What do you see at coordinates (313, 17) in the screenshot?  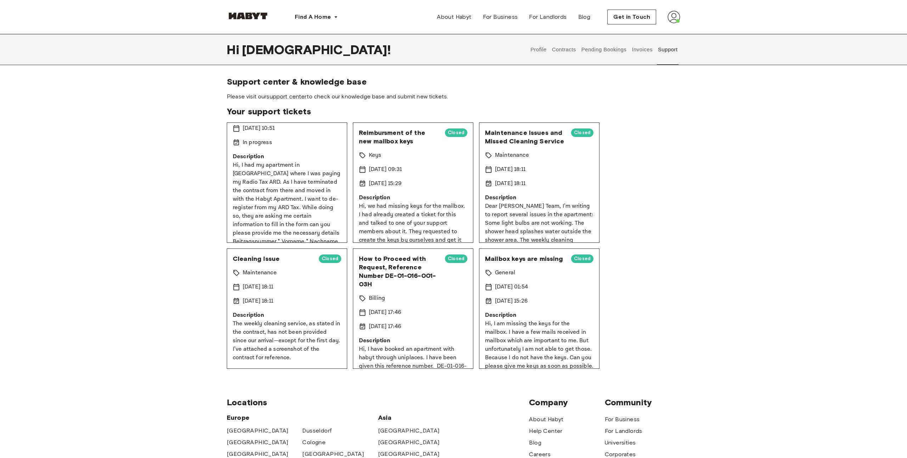 I see `span: Find A Home` at bounding box center [313, 17].